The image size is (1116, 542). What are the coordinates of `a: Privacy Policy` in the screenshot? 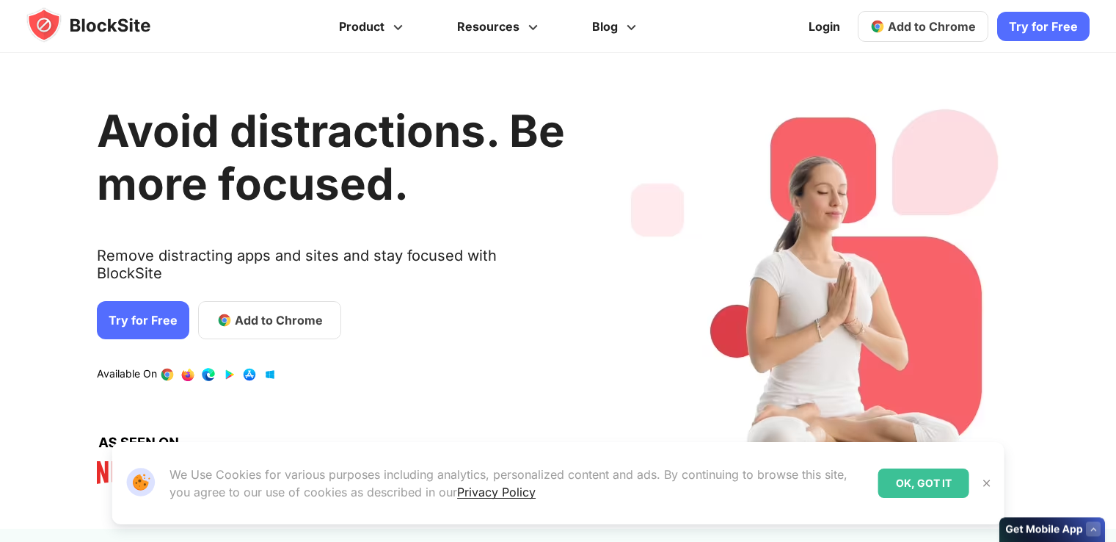 It's located at (496, 492).